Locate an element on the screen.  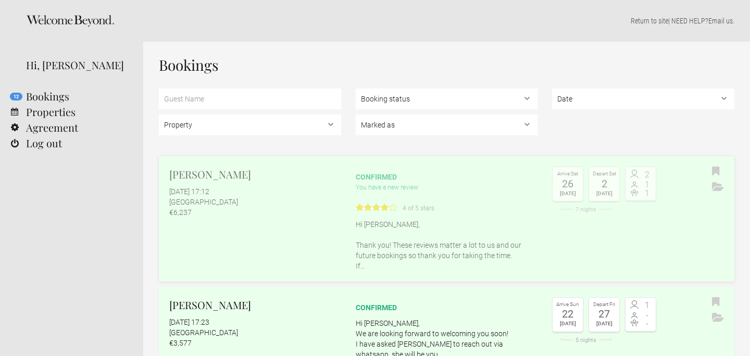
div: 22 is located at coordinates (567, 314).